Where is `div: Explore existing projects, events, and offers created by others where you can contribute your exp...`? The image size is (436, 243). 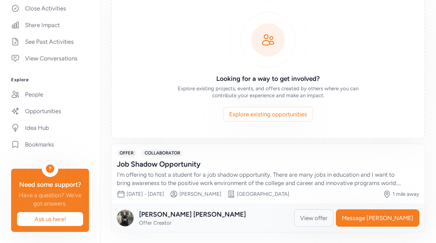
div: Explore existing projects, events, and offers created by others where you can contribute your exp... is located at coordinates (268, 92).